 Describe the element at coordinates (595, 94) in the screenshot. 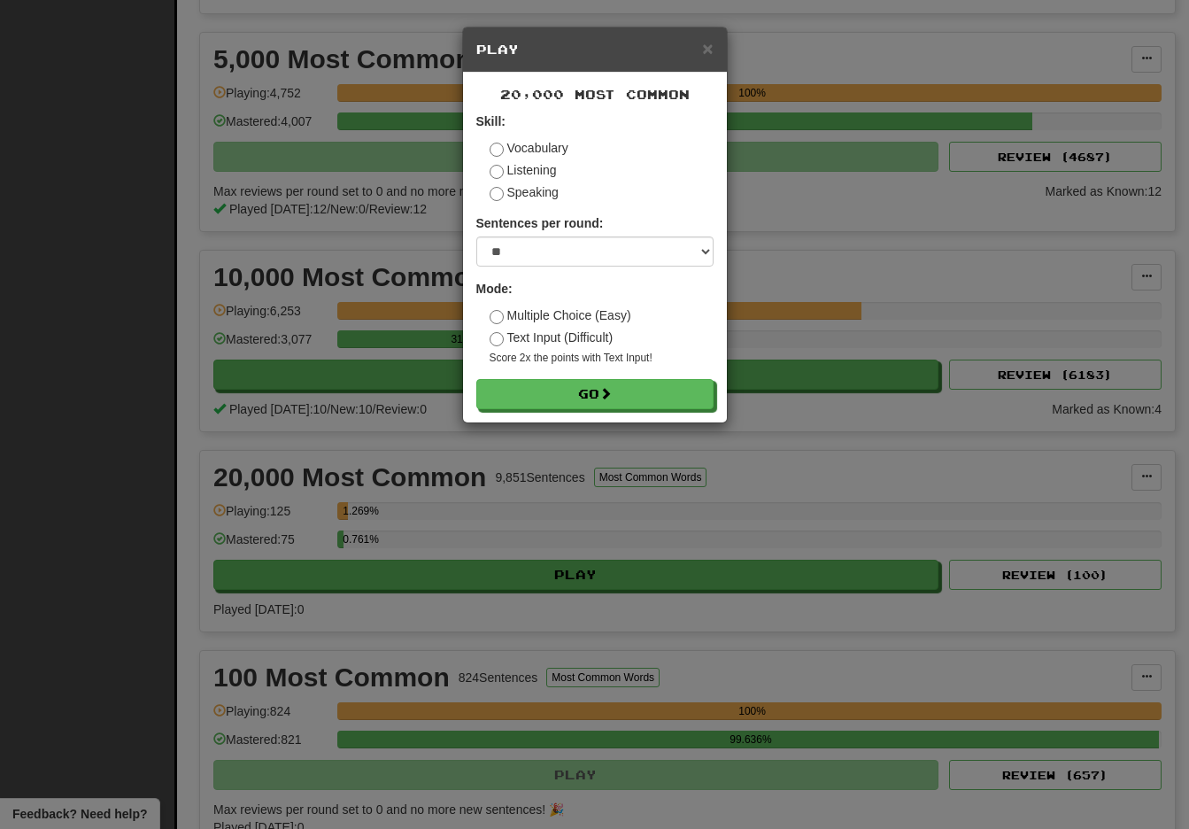

I see `span: 20,000 Most Common` at that location.